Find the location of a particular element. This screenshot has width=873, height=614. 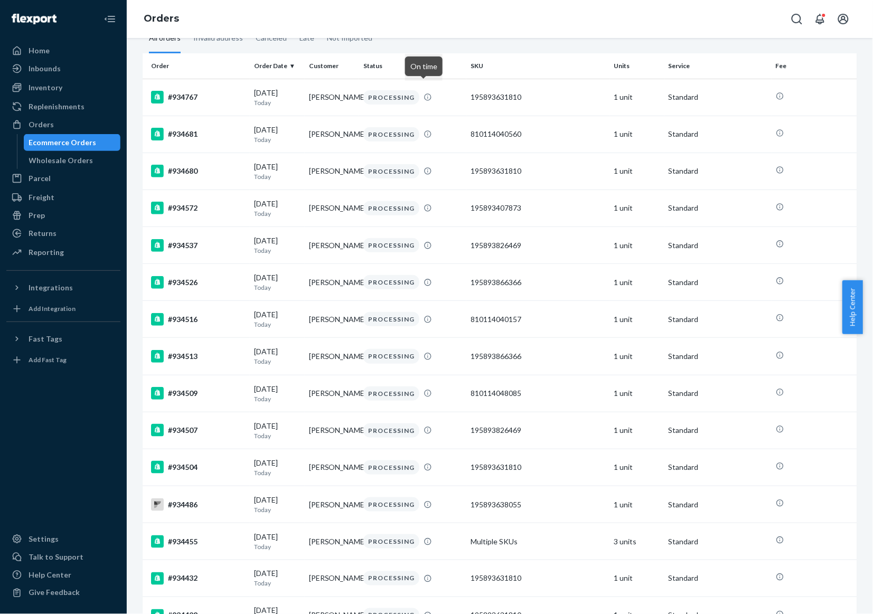

th: SKU is located at coordinates (537, 66).